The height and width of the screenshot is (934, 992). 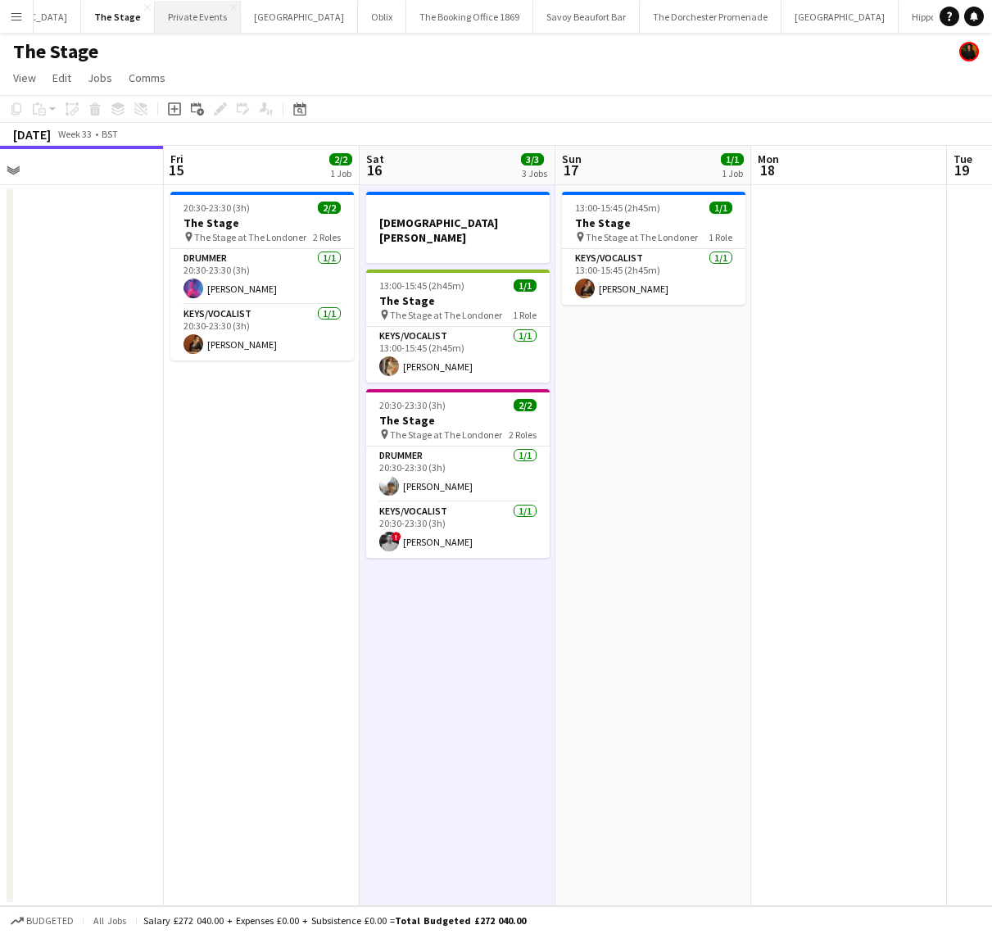 What do you see at coordinates (572, 159) in the screenshot?
I see `span: Sun` at bounding box center [572, 159].